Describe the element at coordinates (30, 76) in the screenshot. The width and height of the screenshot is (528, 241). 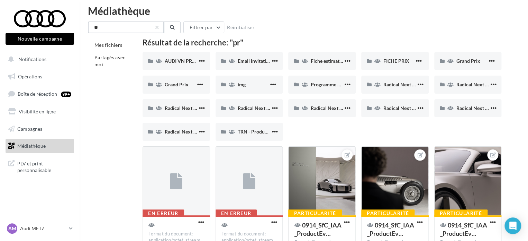
I see `span: Opérations` at that location.